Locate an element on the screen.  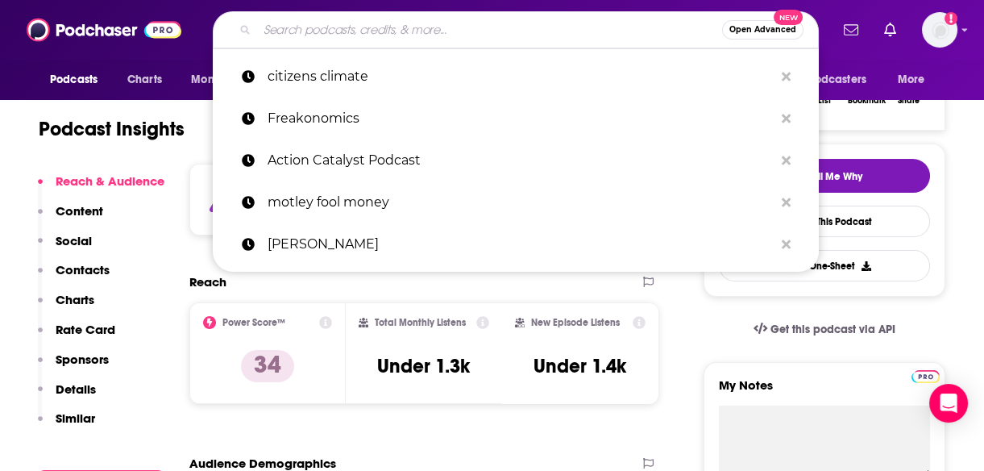
a: citizens climate is located at coordinates (516, 77).